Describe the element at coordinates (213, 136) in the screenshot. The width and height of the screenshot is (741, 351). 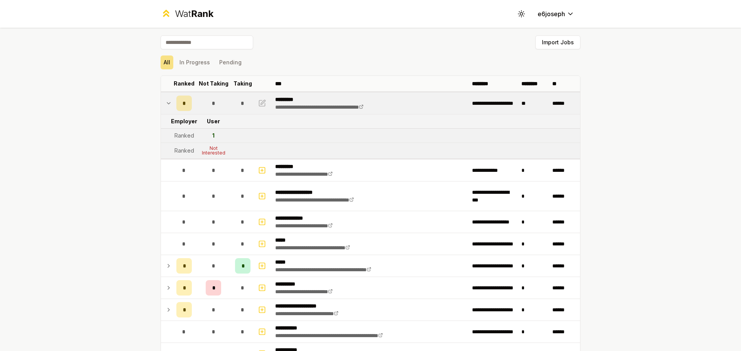
I see `div: 1` at that location.